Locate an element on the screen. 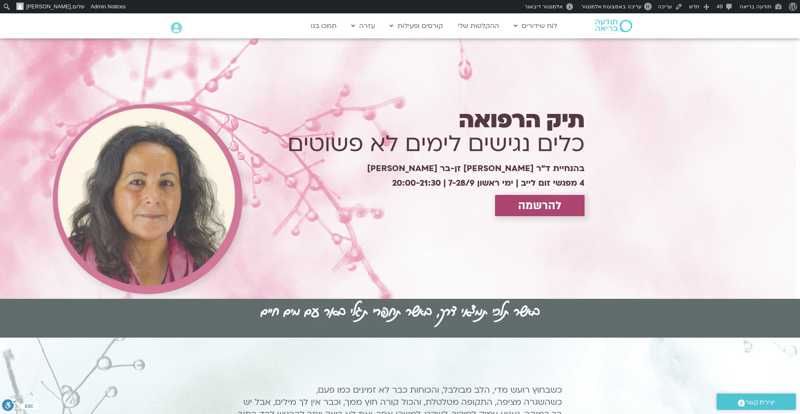 The width and height of the screenshot is (800, 414). h1: כלים נגישים לימים לא פשוטים is located at coordinates (421, 144).